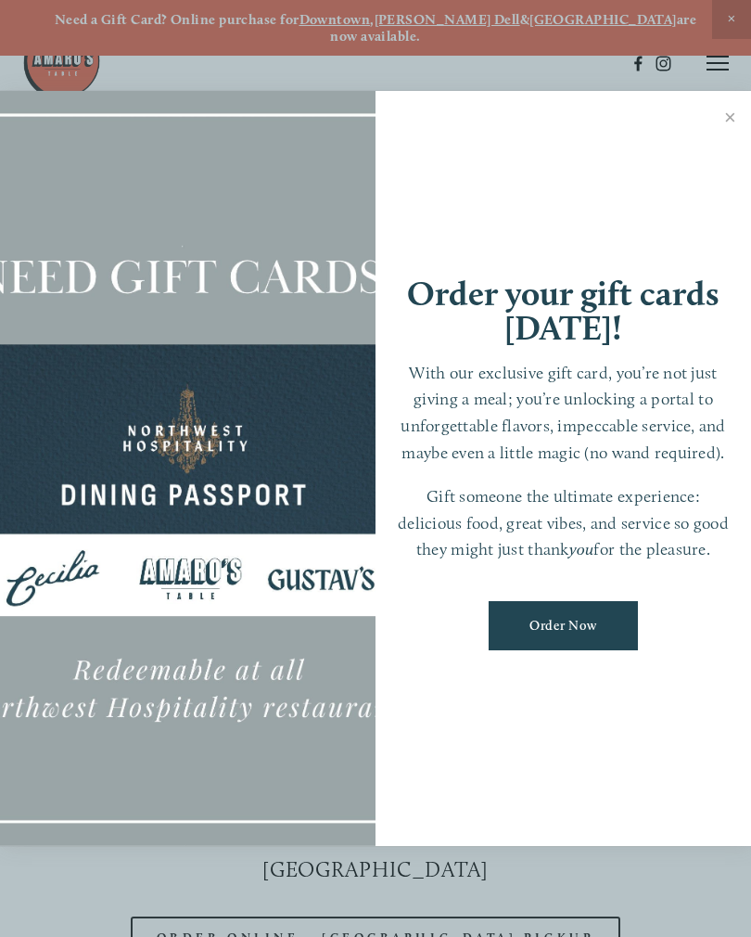 The width and height of the screenshot is (751, 937). I want to click on a: Close, so click(730, 120).